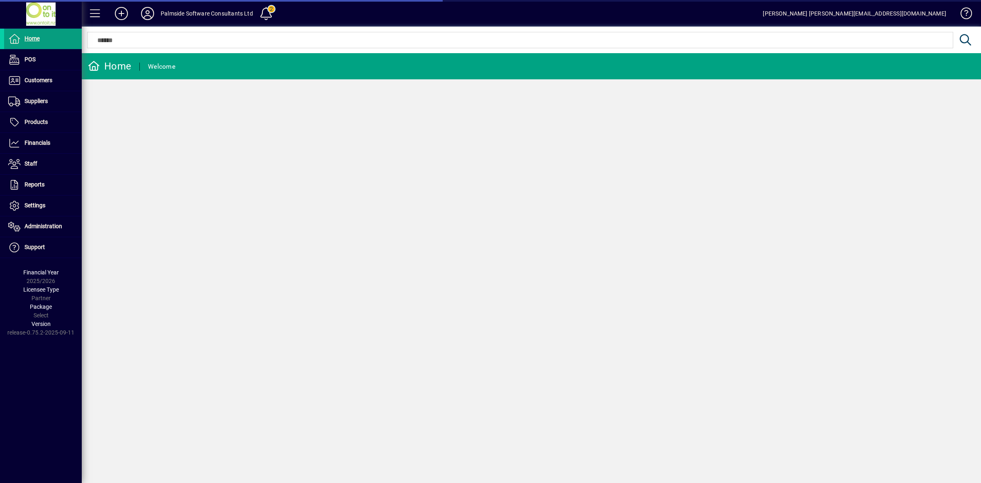 The width and height of the screenshot is (981, 483). Describe the element at coordinates (963, 15) in the screenshot. I see `a: Knowledge Base` at that location.